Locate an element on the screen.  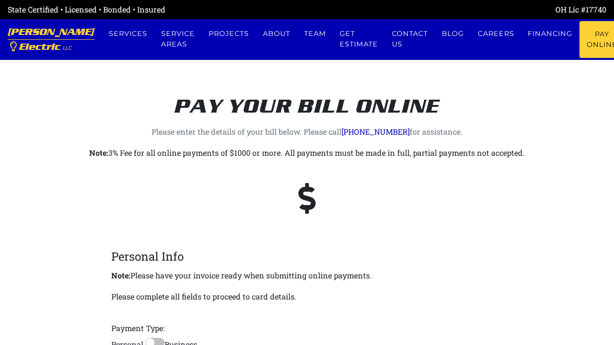
p: 3% Fee for all online payments of $1000 or more. All payments must be made in full, partial payme... is located at coordinates (307, 153).